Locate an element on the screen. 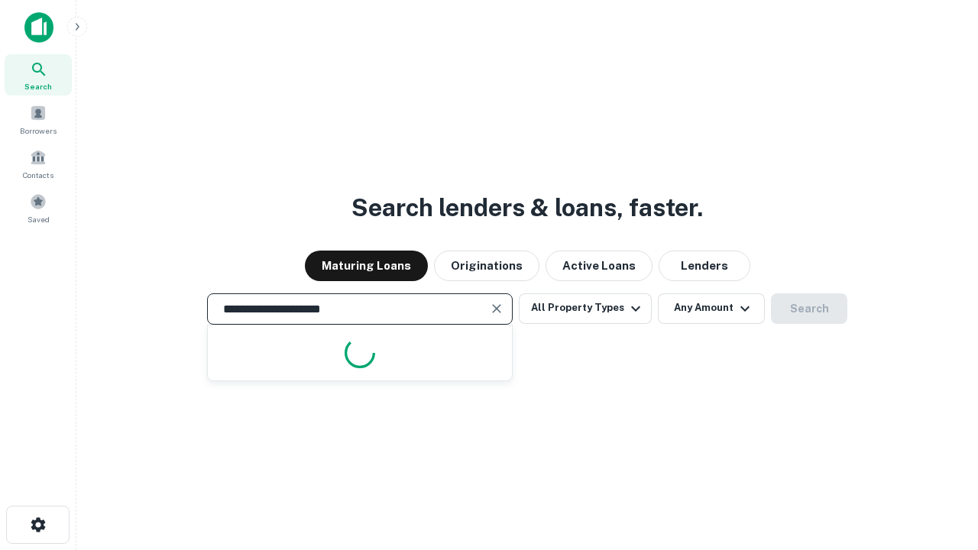  button: Lenders is located at coordinates (704, 266).